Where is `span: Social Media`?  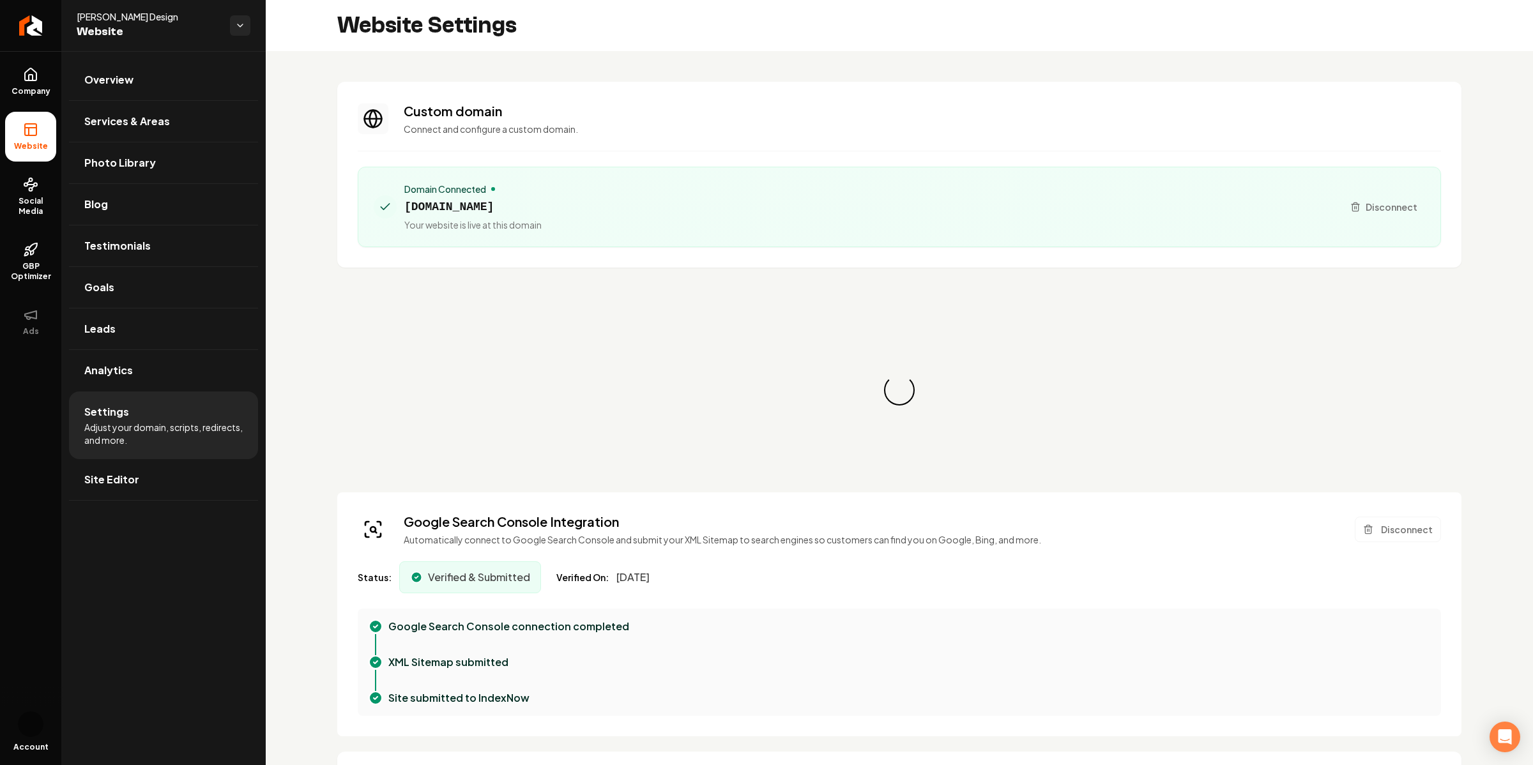 span: Social Media is located at coordinates (31, 206).